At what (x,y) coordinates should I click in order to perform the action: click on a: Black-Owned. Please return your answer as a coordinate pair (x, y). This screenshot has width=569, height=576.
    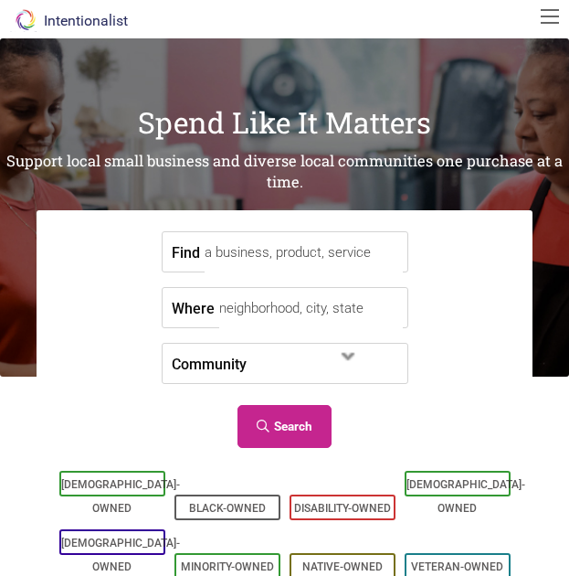
    Looking at the image, I should click on (228, 508).